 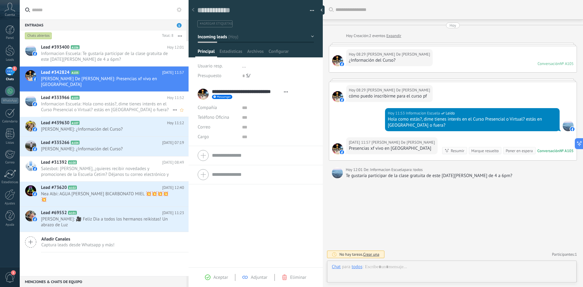 I want to click on div: Hola como estás?, dime tienes interés en el Curso Presencial o Virtual? estás en [GEOGRAPHIC_DATA..., so click(x=472, y=122).